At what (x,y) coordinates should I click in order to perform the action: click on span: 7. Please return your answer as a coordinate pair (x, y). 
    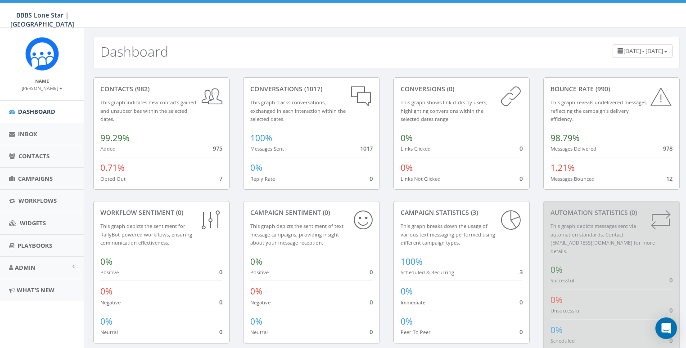
    Looking at the image, I should click on (221, 179).